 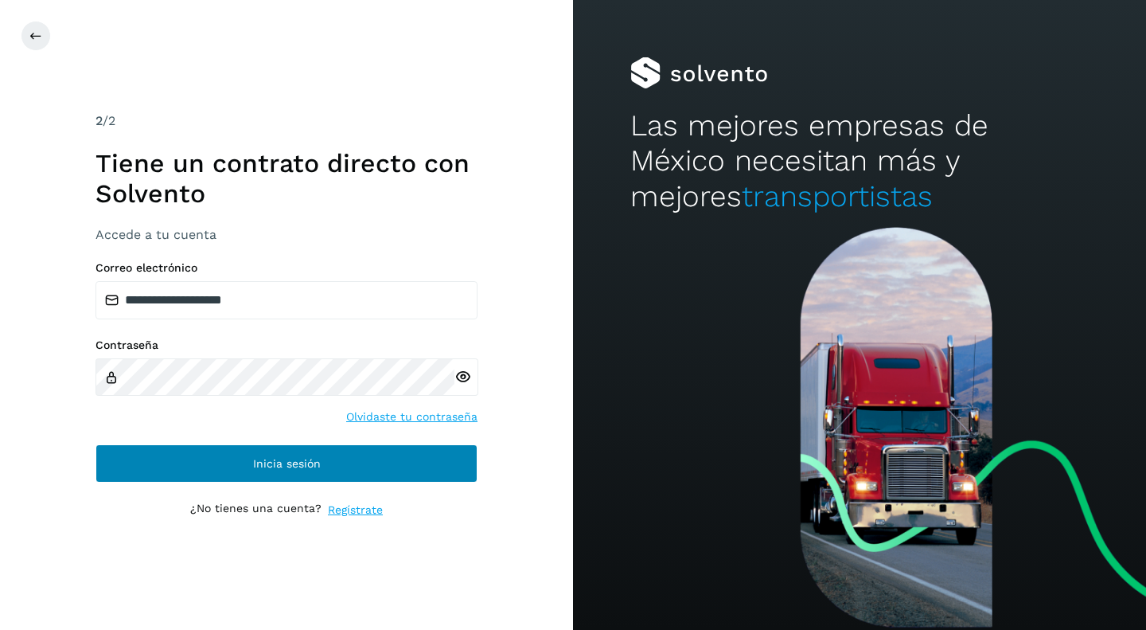 I want to click on span: transportistas, so click(x=837, y=196).